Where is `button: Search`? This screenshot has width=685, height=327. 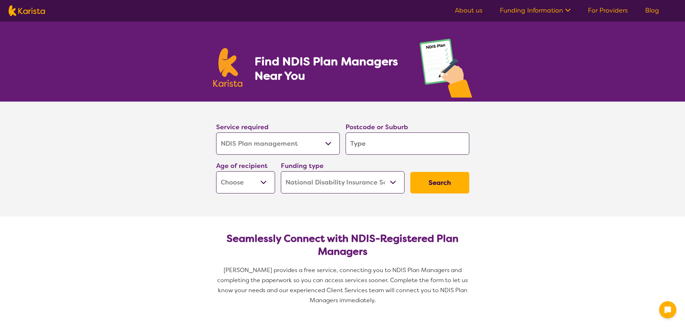
button: Search is located at coordinates (439, 183).